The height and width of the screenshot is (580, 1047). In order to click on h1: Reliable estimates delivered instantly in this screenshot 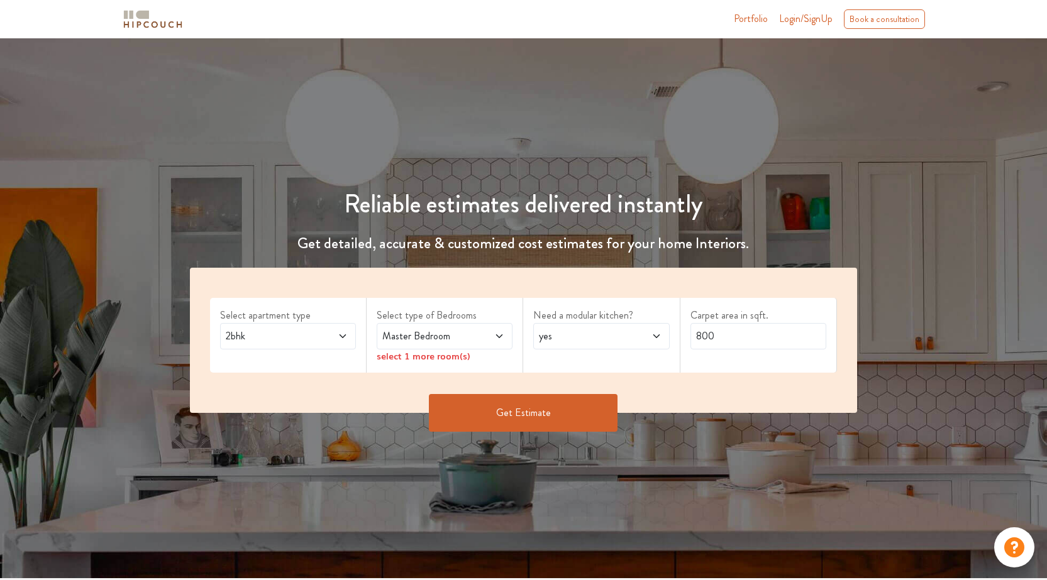, I will do `click(524, 204)`.